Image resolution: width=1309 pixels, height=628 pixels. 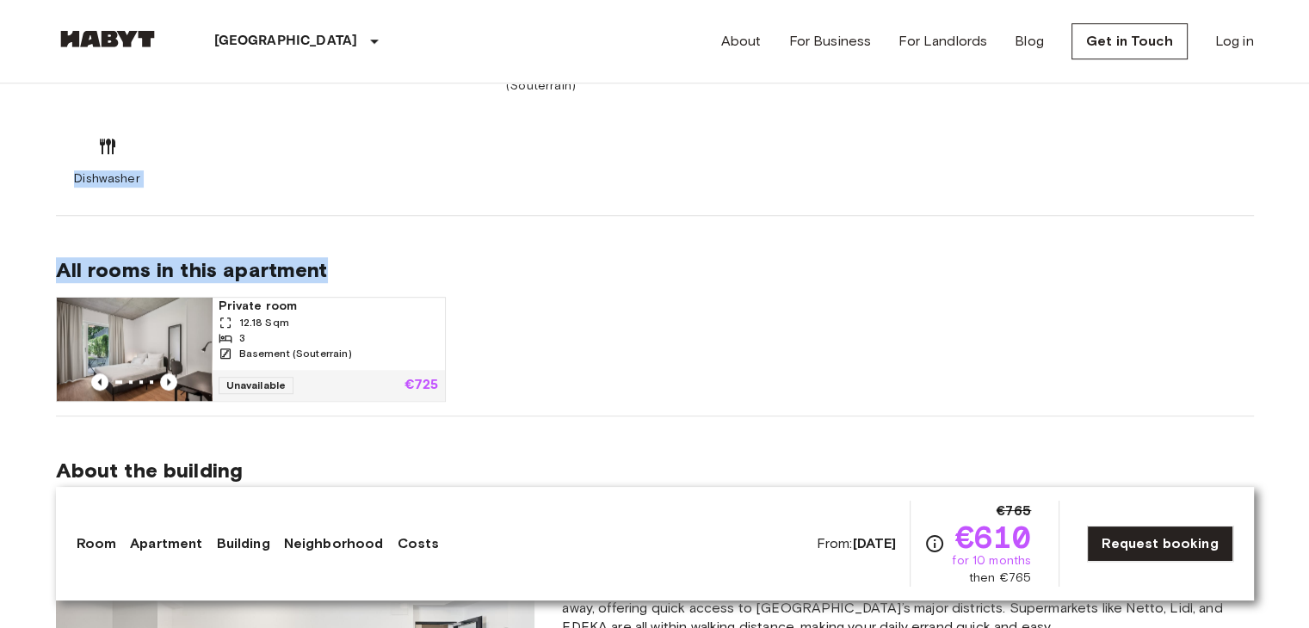 What do you see at coordinates (166, 544) in the screenshot?
I see `a: Apartment` at bounding box center [166, 544].